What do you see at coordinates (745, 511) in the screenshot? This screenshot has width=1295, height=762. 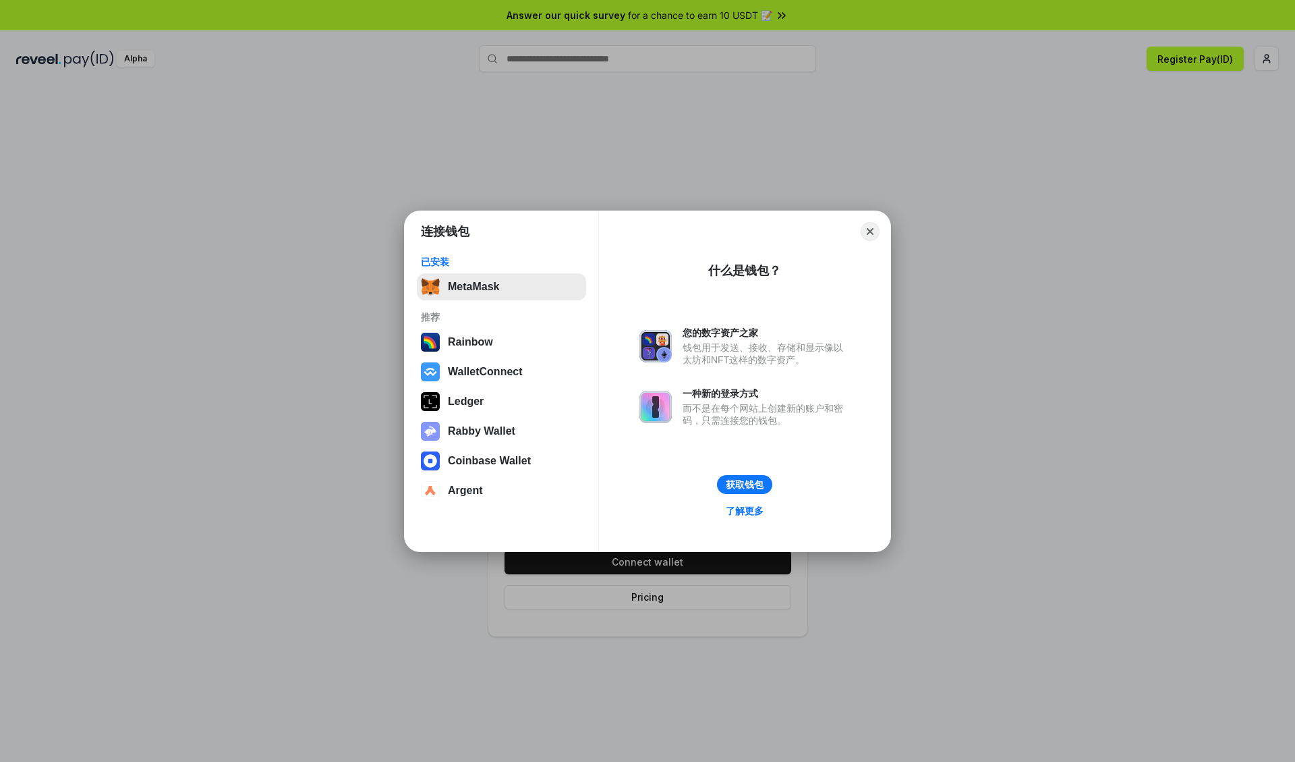 I see `a: 了解更多` at bounding box center [745, 511].